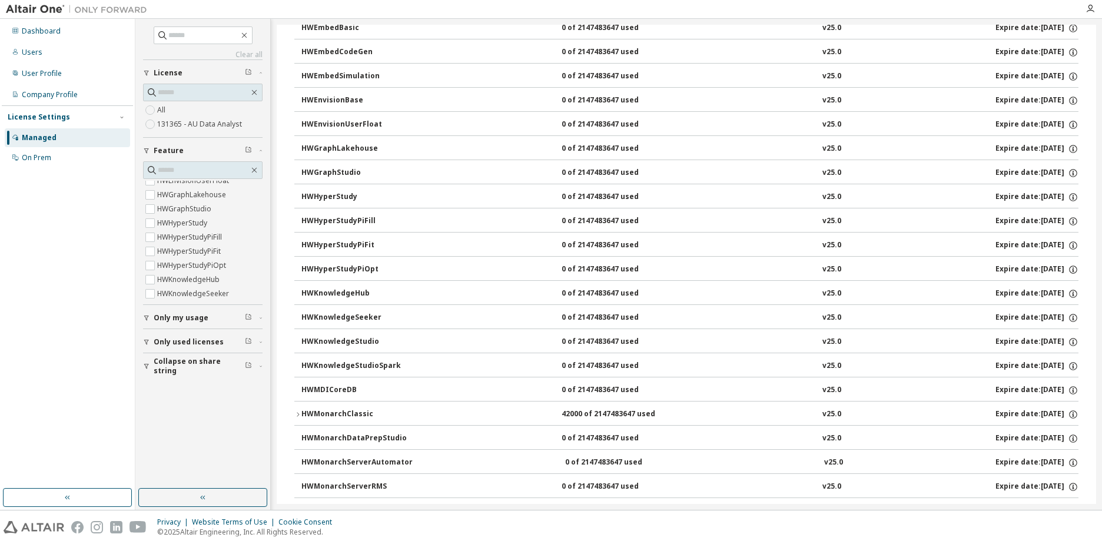  What do you see at coordinates (354, 101) in the screenshot?
I see `div: HWEnvisionBase` at bounding box center [354, 101].